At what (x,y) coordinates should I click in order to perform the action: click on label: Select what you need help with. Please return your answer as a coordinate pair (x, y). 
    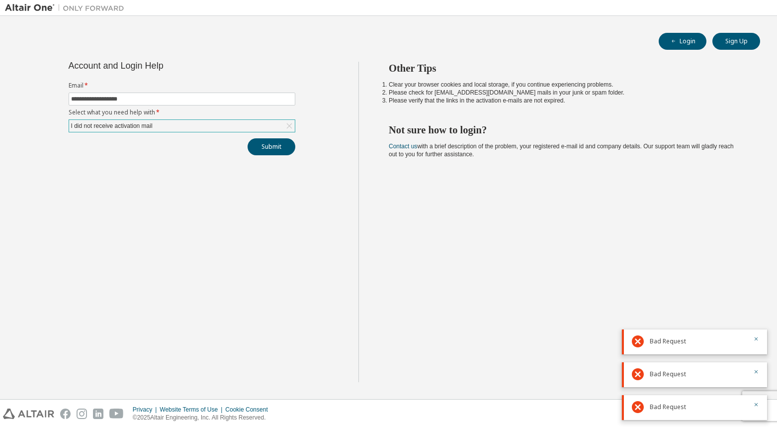
    Looking at the image, I should click on (182, 112).